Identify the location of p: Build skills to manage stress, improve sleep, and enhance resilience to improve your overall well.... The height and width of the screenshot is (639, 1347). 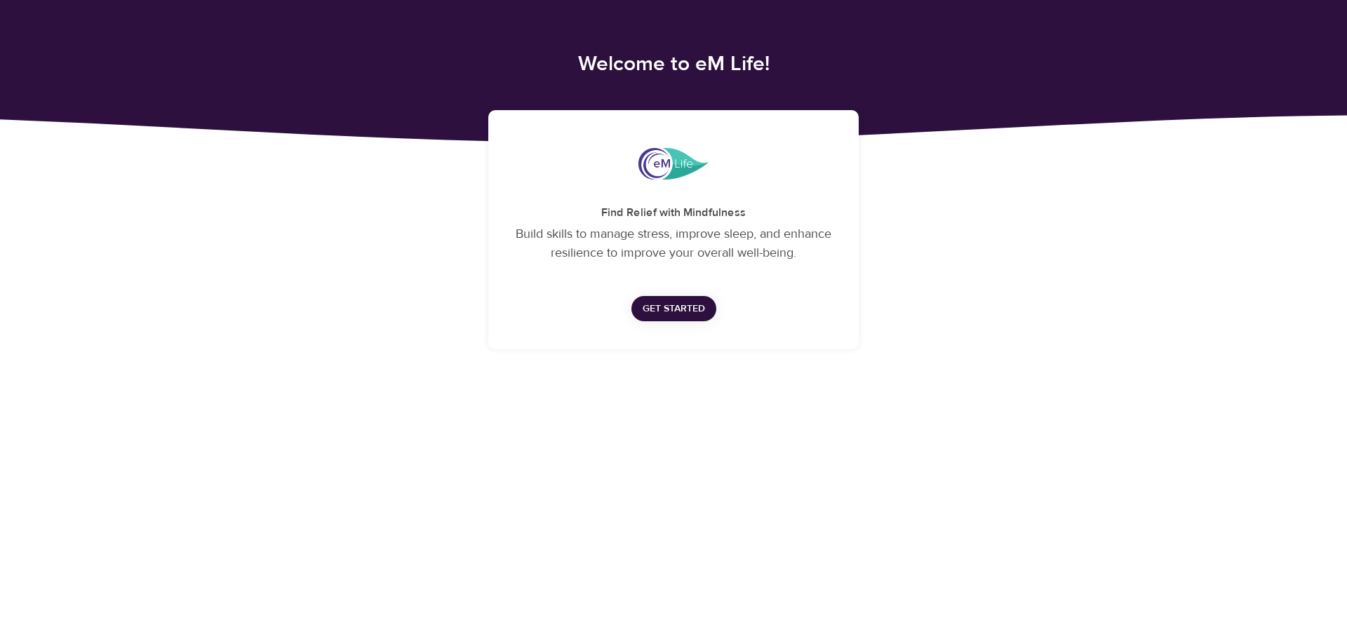
(674, 244).